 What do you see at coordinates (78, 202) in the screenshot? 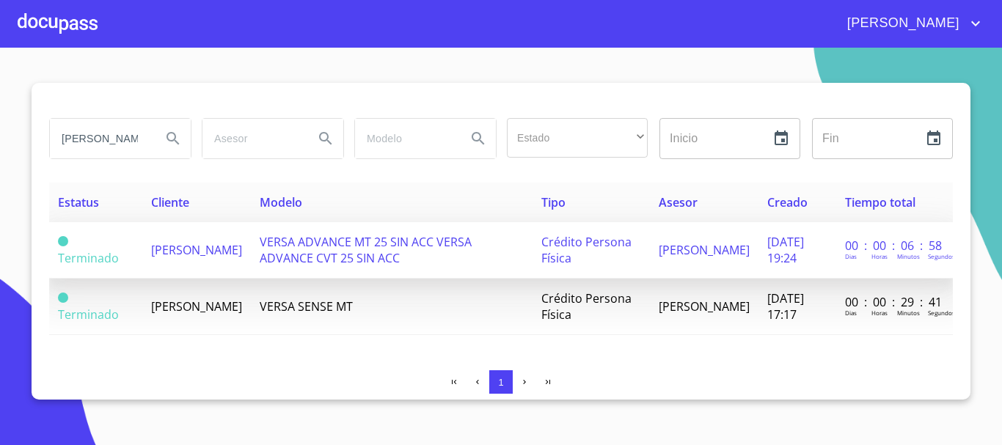
I see `span: Estatus` at bounding box center [78, 202].